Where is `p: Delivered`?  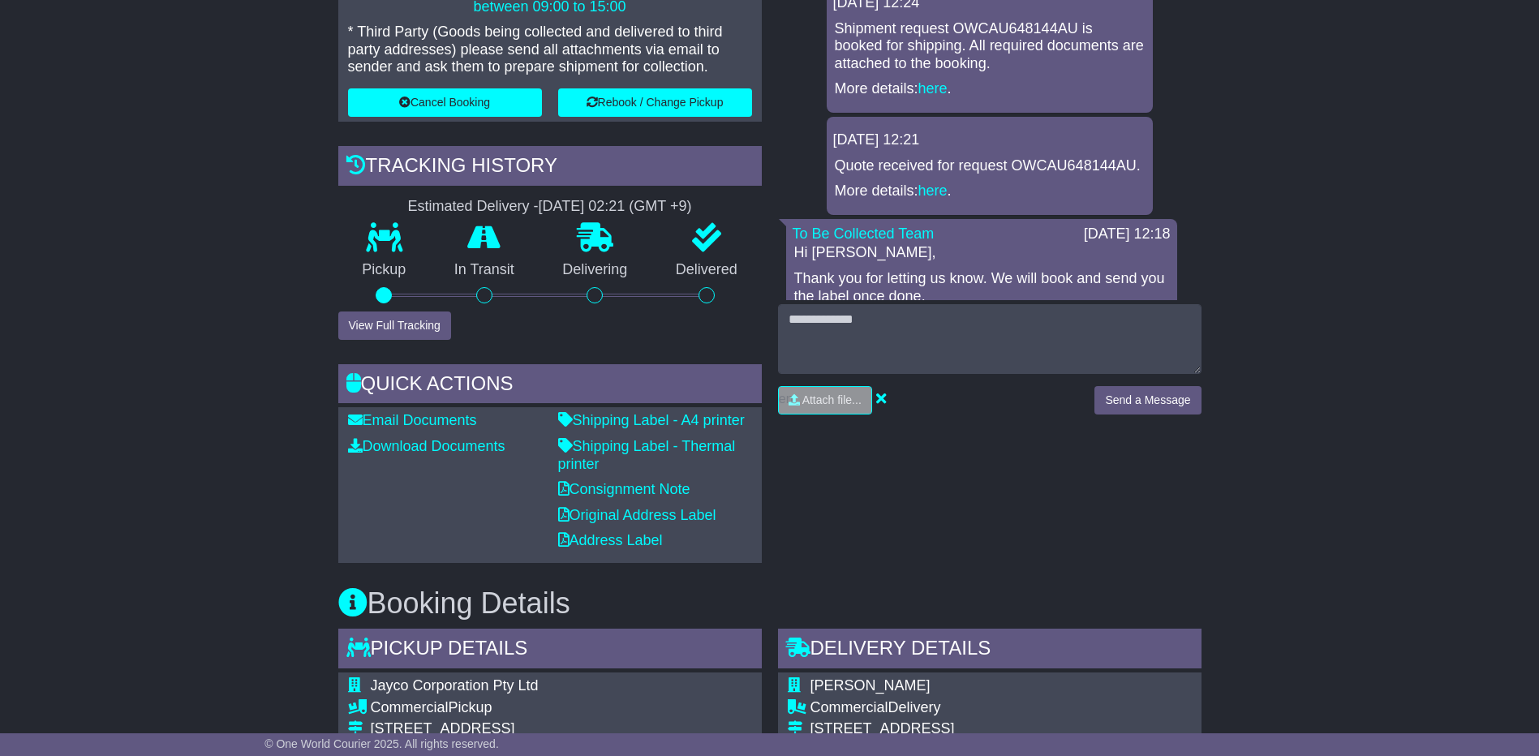
p: Delivered is located at coordinates (707, 270).